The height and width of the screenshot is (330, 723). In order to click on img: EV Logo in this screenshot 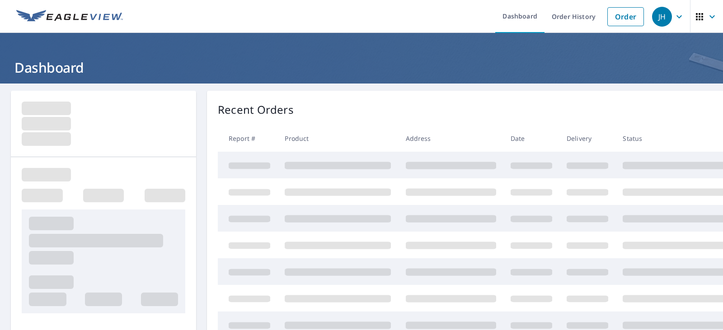, I will do `click(70, 17)`.